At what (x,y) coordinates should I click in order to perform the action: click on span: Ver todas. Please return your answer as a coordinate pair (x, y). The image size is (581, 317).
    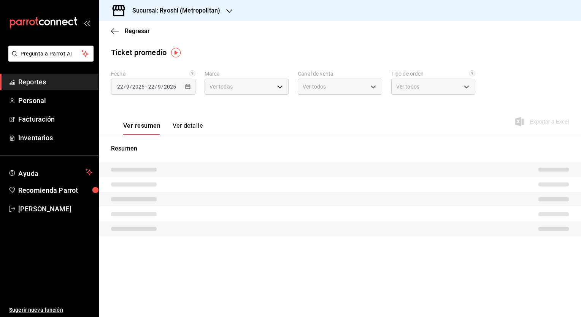
    Looking at the image, I should click on (221, 87).